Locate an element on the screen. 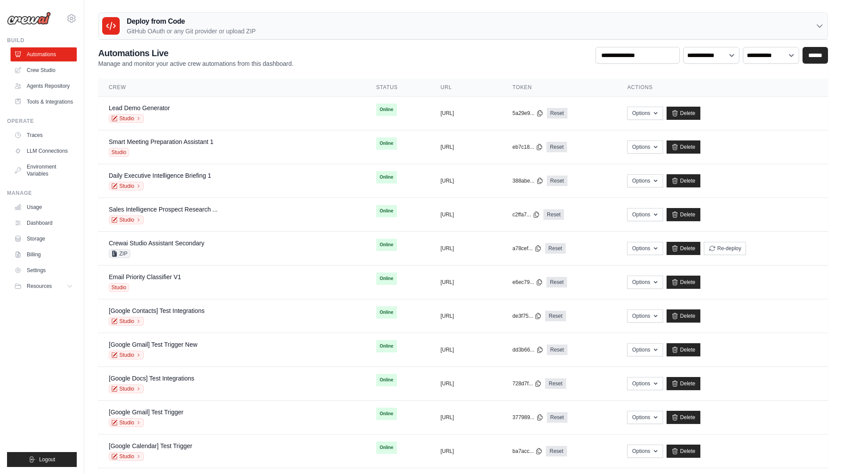 Image resolution: width=842 pixels, height=474 pixels. a: [Google Gmail] Test Trigger is located at coordinates (146, 412).